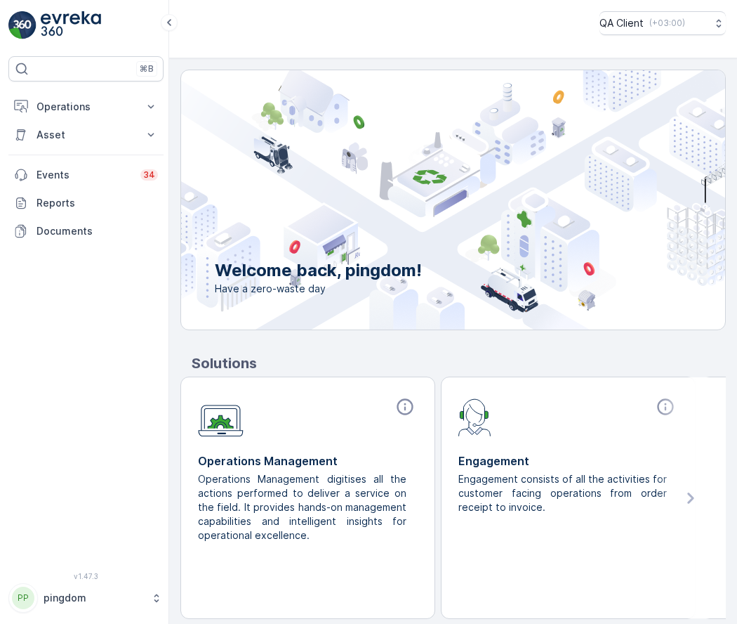 The width and height of the screenshot is (737, 624). Describe the element at coordinates (302, 507) in the screenshot. I see `p: Operations Management digitises all the actions performed to deliver a service on the field. It p...` at that location.